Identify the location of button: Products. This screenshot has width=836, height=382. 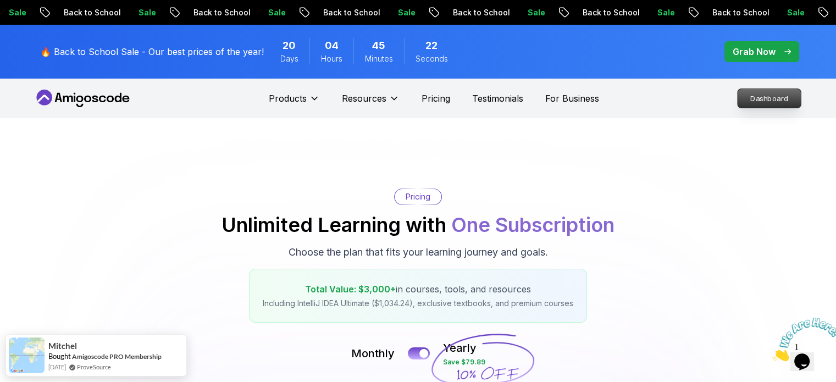
(294, 103).